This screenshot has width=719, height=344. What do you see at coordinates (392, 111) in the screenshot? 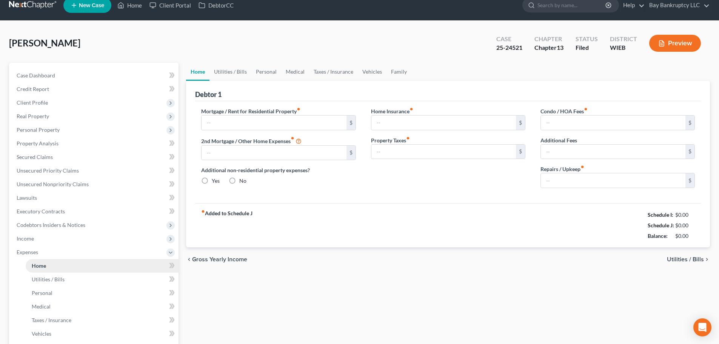
I see `label: Home Insurance` at bounding box center [392, 111].